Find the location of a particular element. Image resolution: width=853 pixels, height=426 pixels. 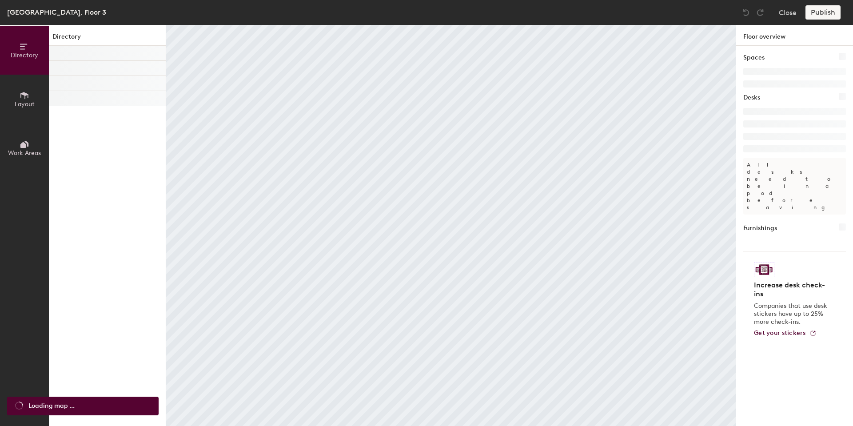

span: Work Areas is located at coordinates (24, 153).